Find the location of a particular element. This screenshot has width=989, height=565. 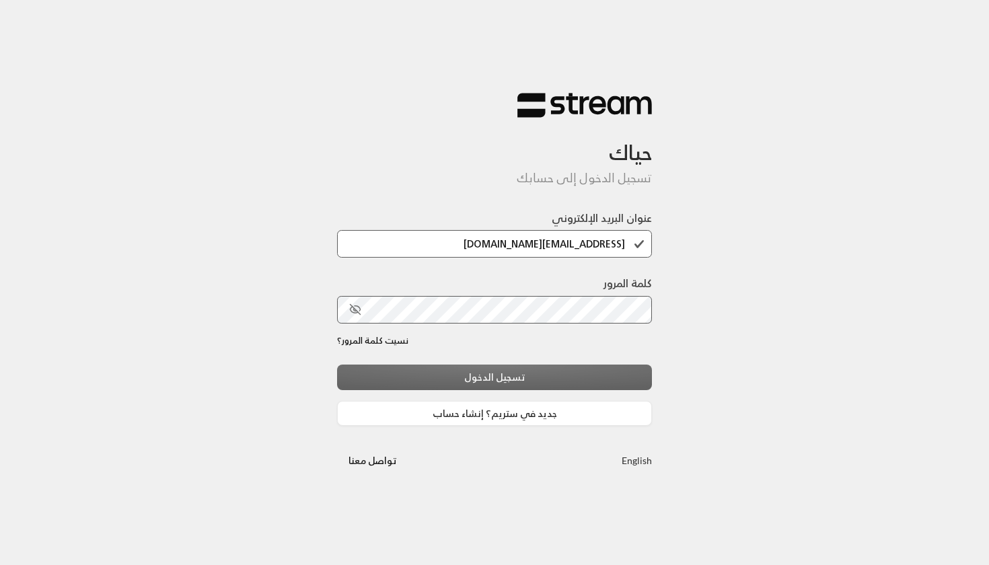

button: toggle password visibility is located at coordinates (355, 310).